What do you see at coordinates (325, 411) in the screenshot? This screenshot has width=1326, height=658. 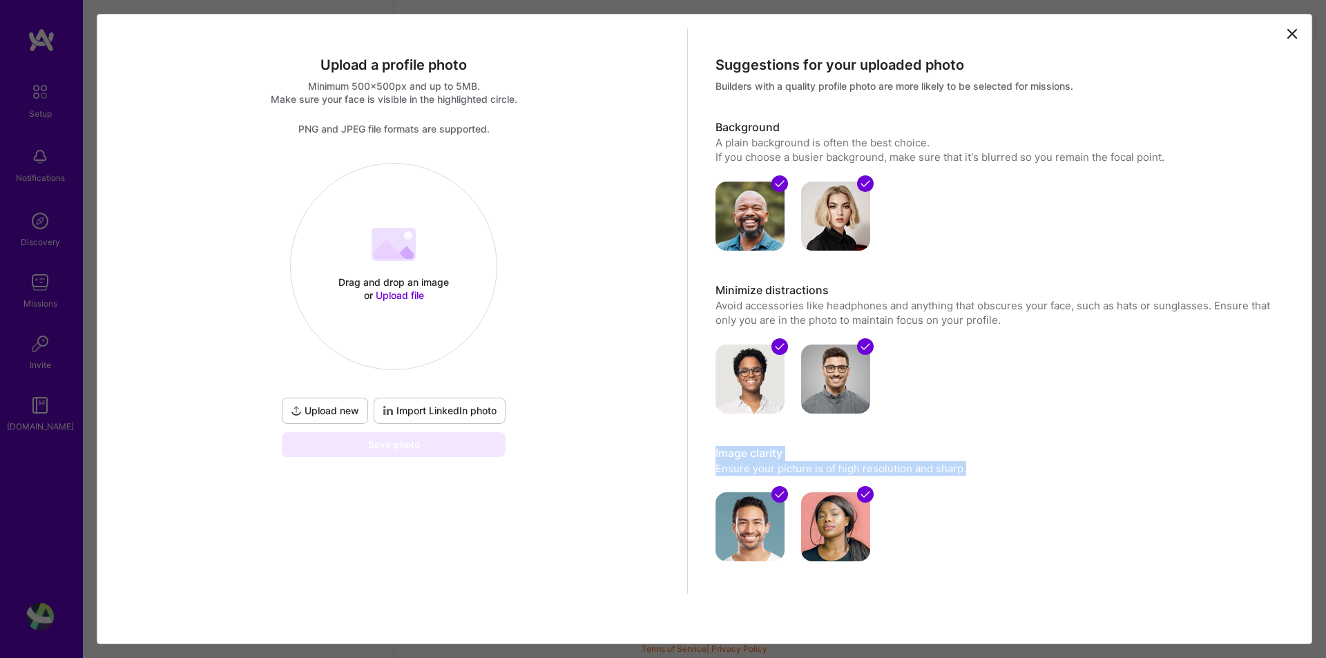 I see `button: Upload new` at bounding box center [325, 411].